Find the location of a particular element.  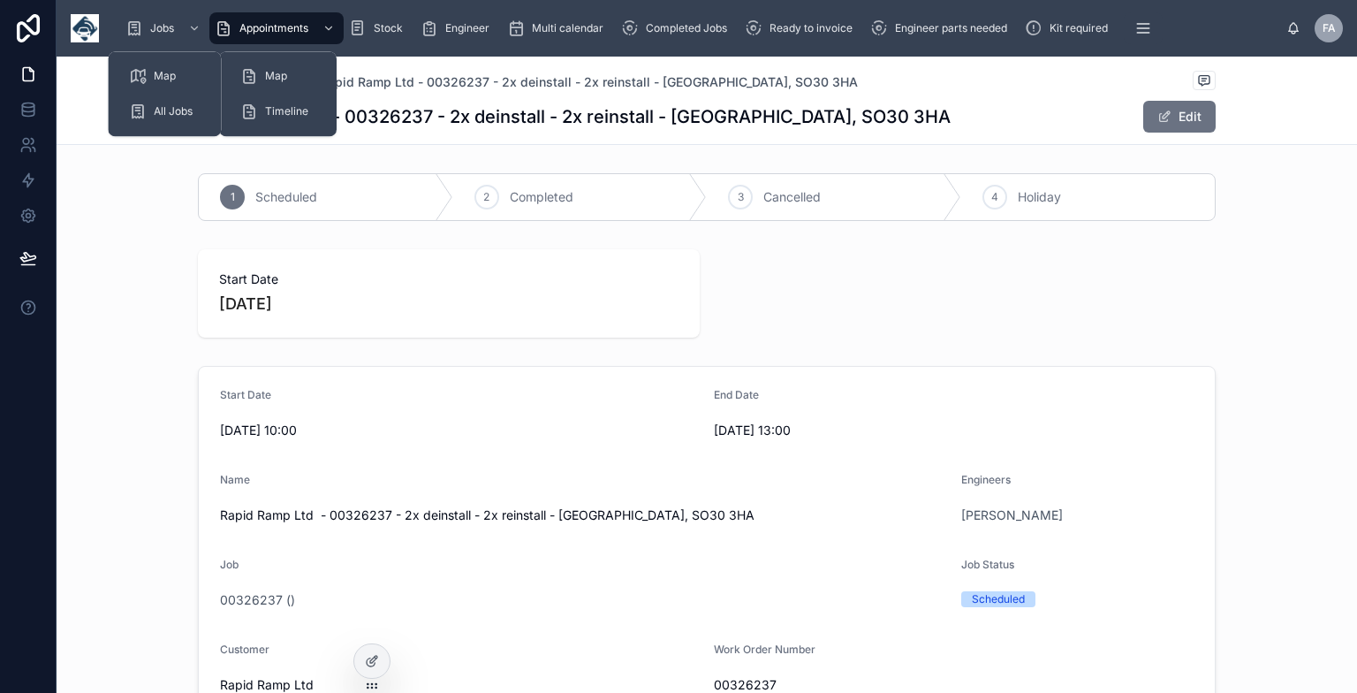

div: Scheduled is located at coordinates (999, 599).